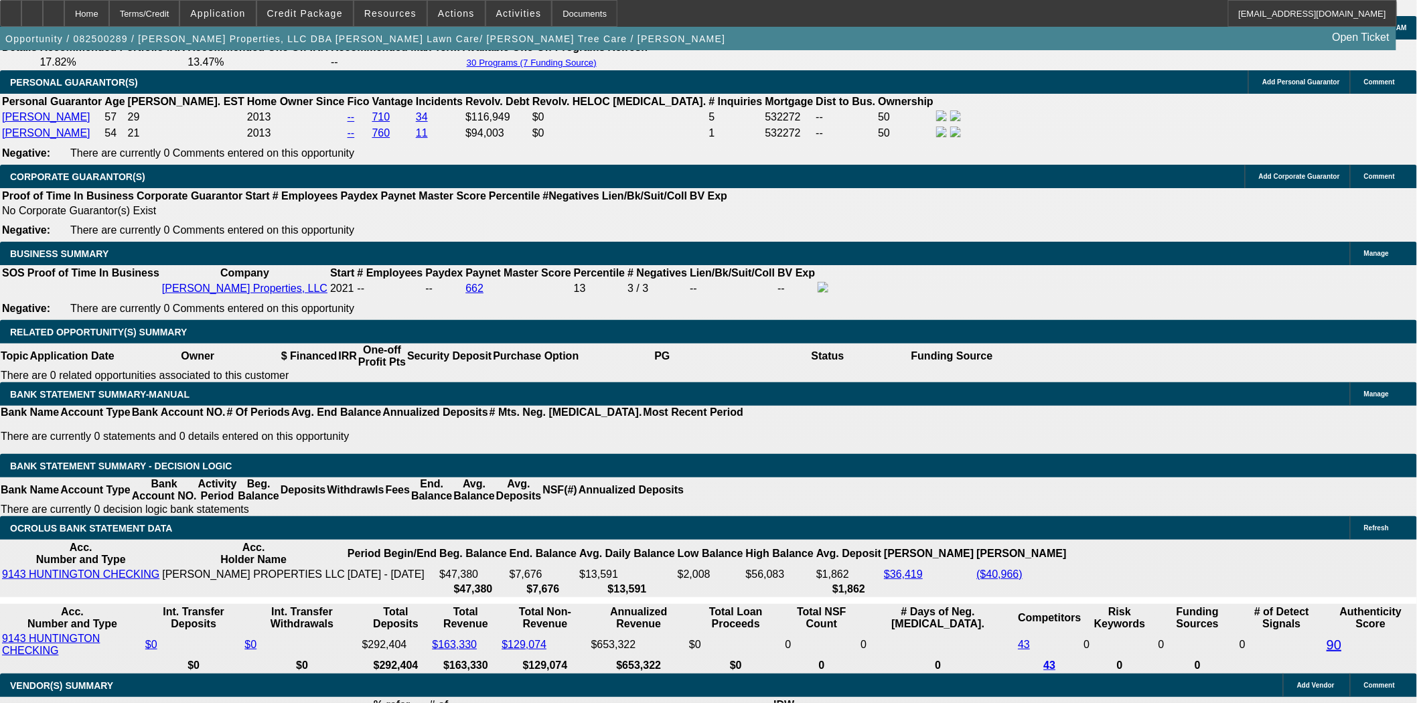 The width and height of the screenshot is (1417, 703). I want to click on th: 0, so click(1197, 666).